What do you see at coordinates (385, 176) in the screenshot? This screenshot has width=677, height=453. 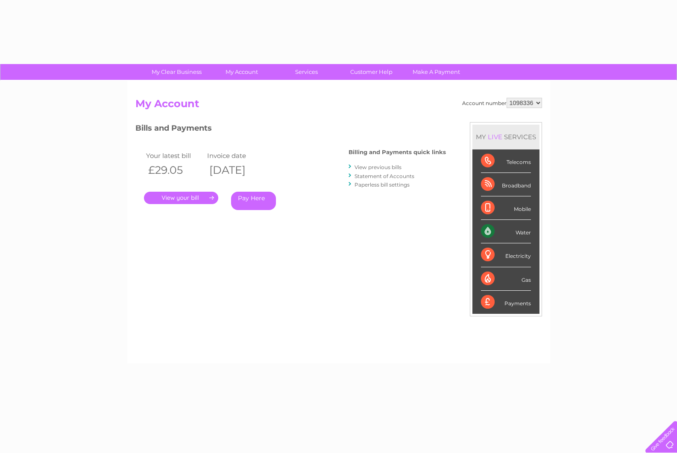 I see `a: Statement of Accounts` at bounding box center [385, 176].